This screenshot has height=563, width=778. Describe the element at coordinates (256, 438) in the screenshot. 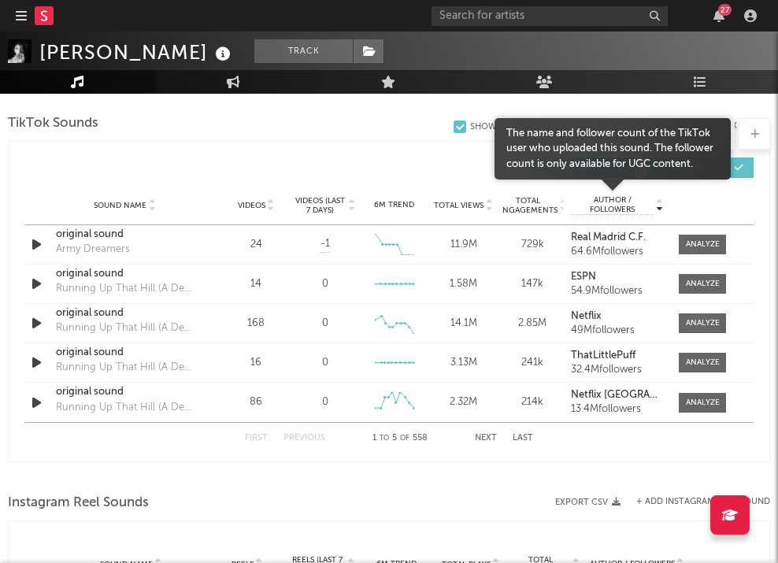

I see `button: First` at that location.